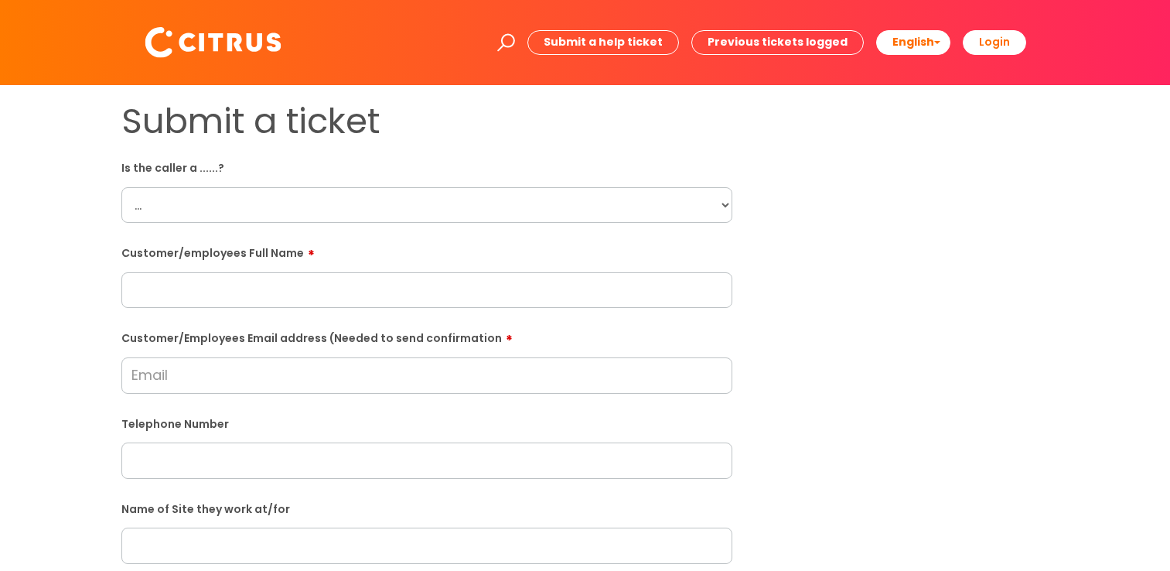  What do you see at coordinates (427, 336) in the screenshot?
I see `label: Customer/Employees Email address (Needed to send confirmation` at bounding box center [427, 336].